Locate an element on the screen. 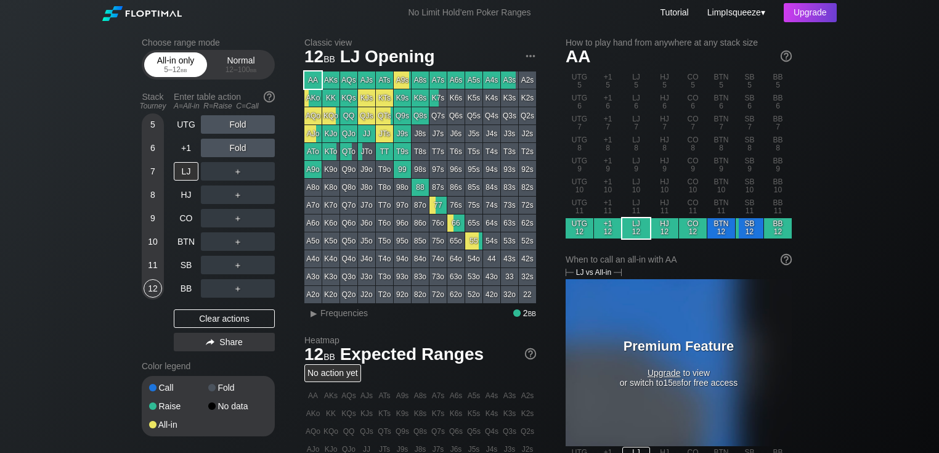 Image resolution: width=939 pixels, height=453 pixels. img: Floptimal logo is located at coordinates (142, 14).